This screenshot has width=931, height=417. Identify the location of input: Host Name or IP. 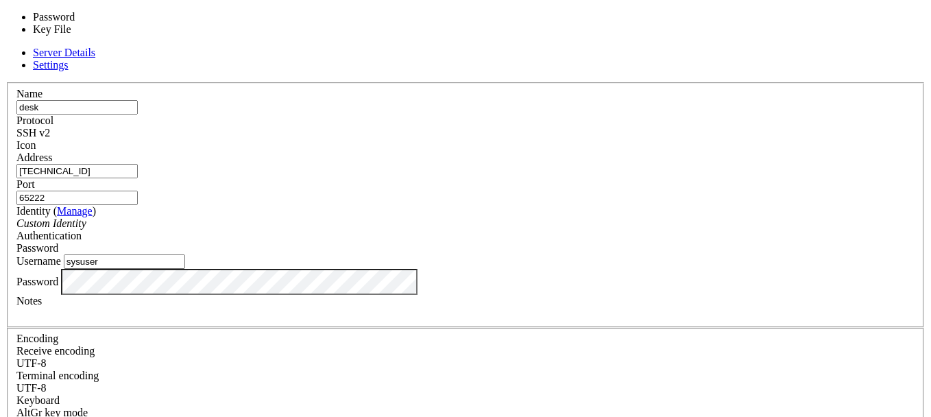
(77, 171).